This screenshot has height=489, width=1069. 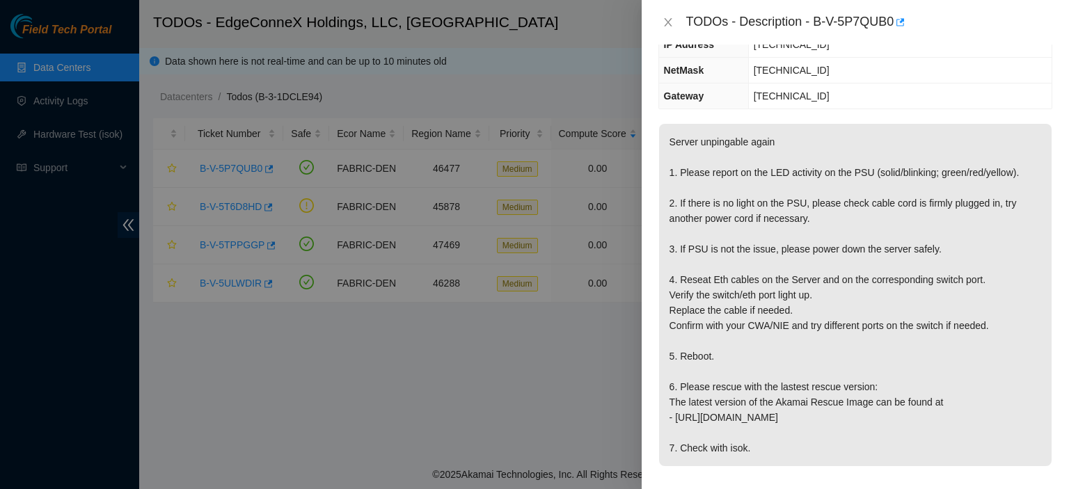 I want to click on div: TODOs - Description - B-V-5P7QUB0, so click(x=869, y=22).